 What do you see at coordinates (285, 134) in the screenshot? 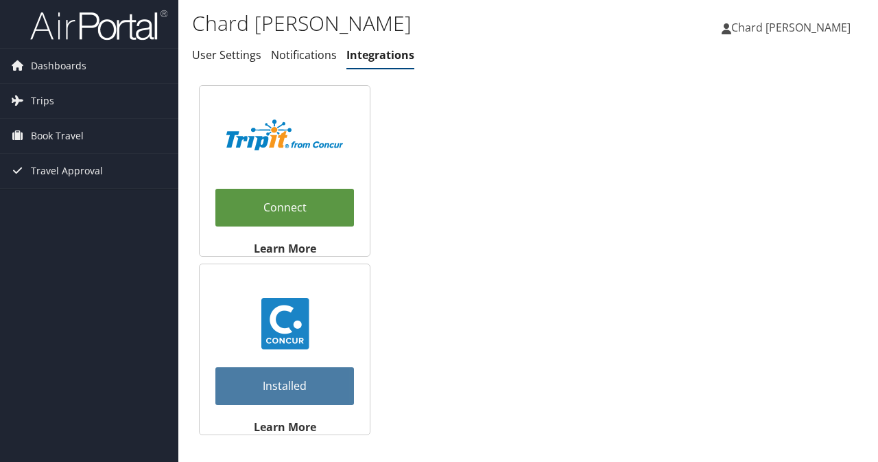
I see `img: TripIt_Logo_Color_SOHP.png` at bounding box center [285, 134].